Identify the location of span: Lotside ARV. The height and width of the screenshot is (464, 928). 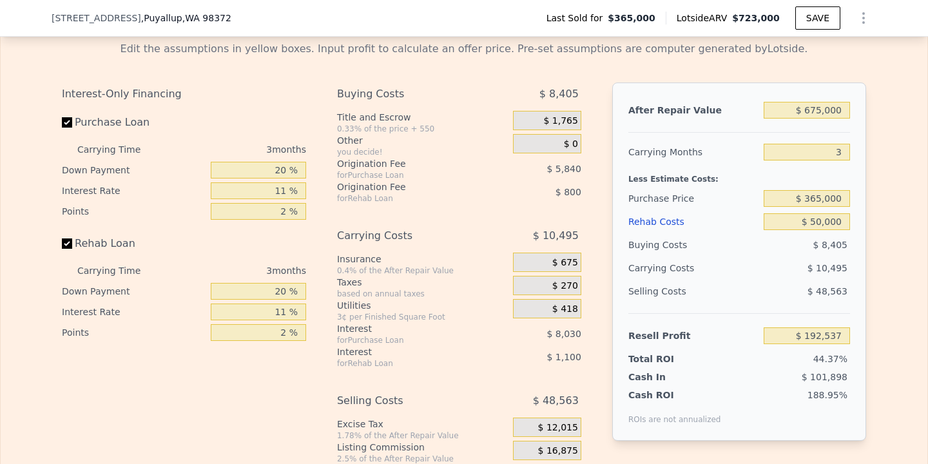
(705, 18).